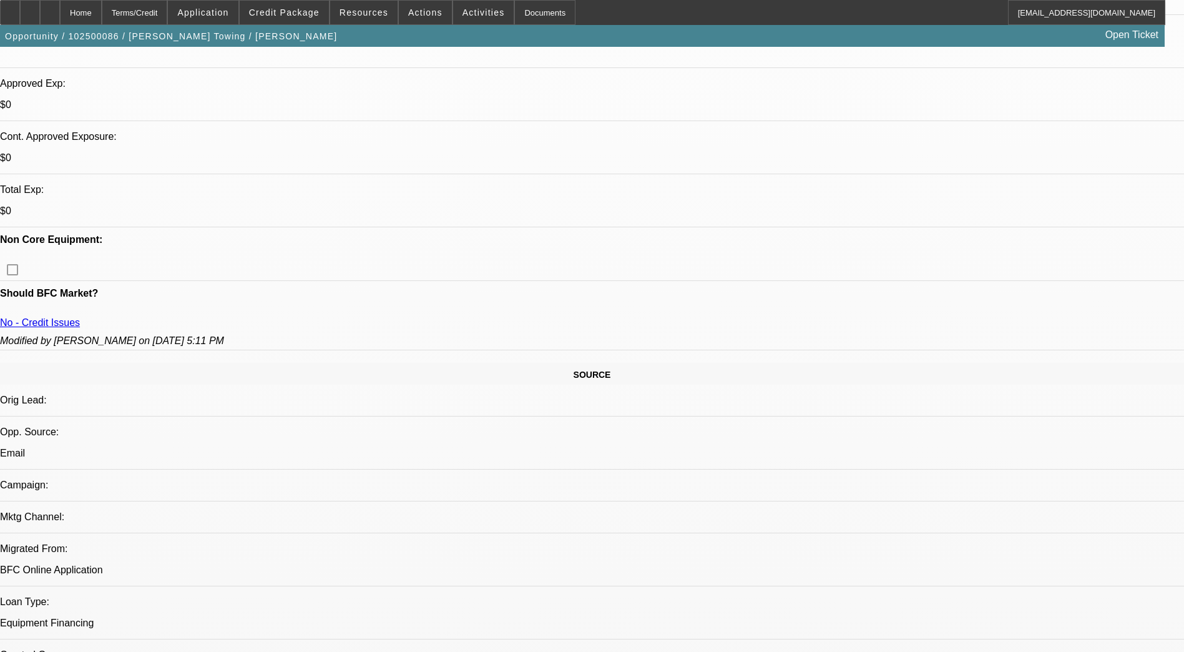 This screenshot has width=1184, height=652. Describe the element at coordinates (284, 12) in the screenshot. I see `span: Credit Package` at that location.